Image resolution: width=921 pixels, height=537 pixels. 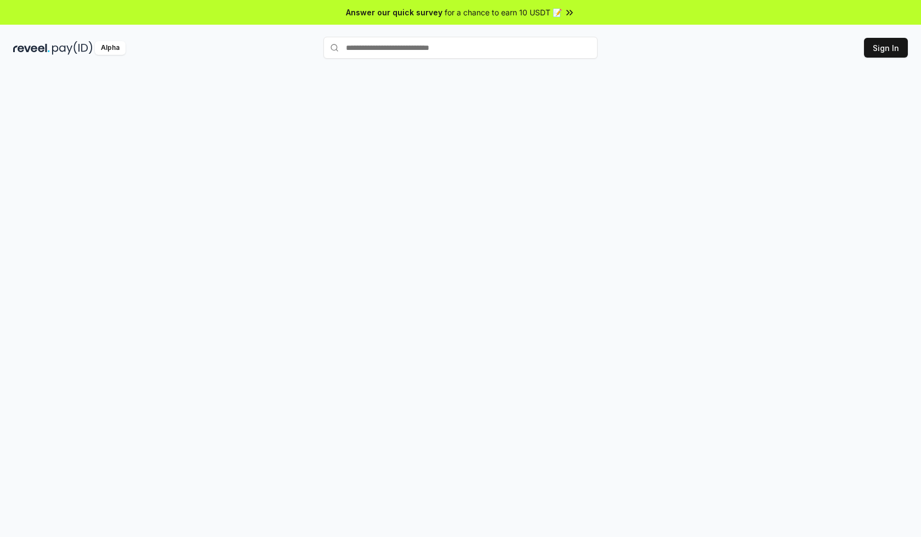 I want to click on div: Alpha, so click(x=110, y=48).